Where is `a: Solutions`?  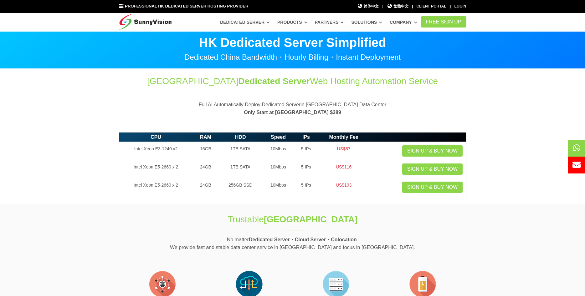
a: Solutions is located at coordinates (366, 22).